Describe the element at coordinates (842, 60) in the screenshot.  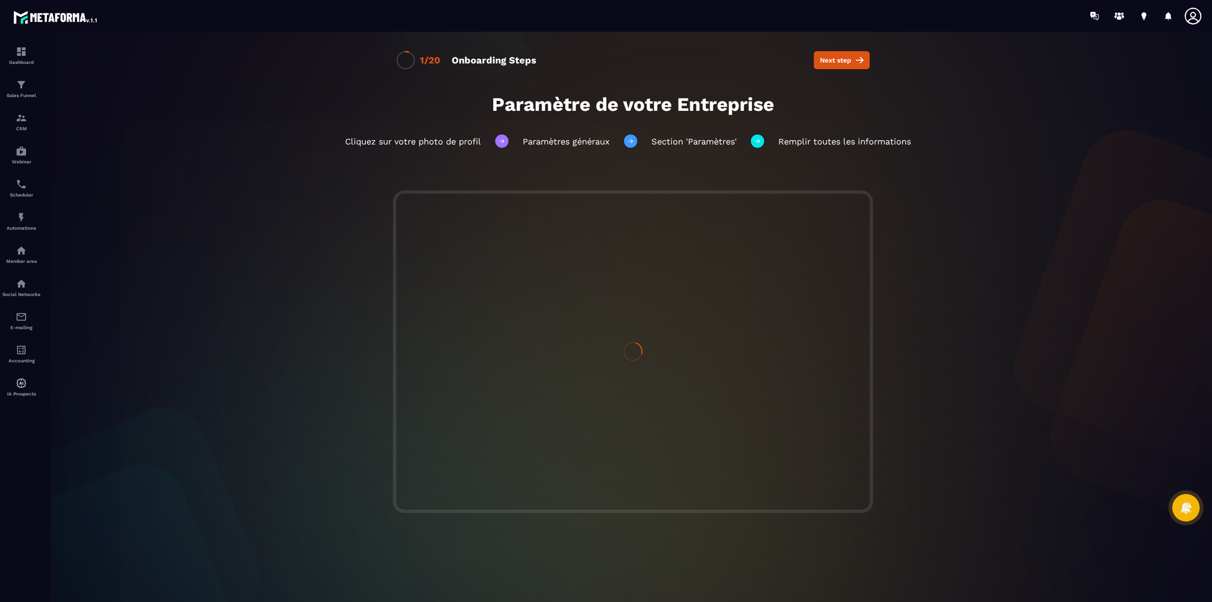
I see `button: Next step` at that location.